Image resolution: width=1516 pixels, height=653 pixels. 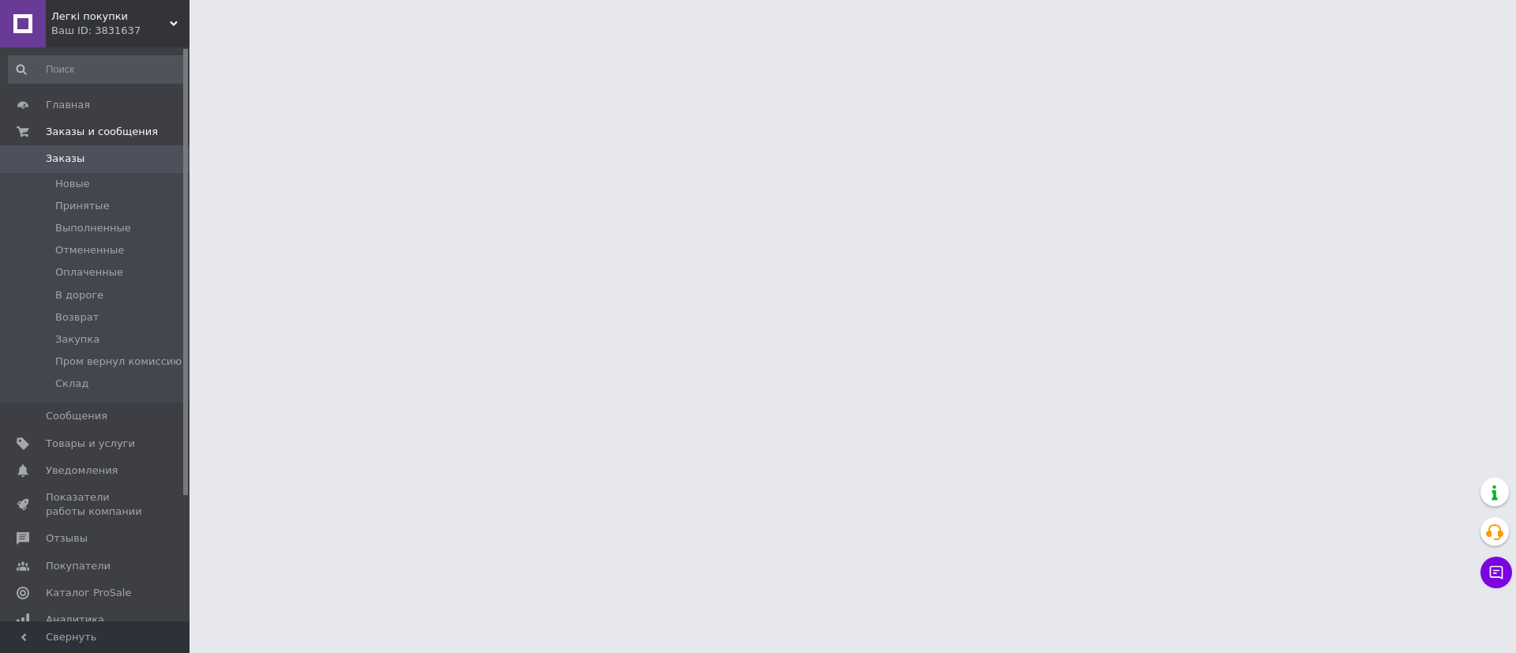 I want to click on span: Уведомления, so click(x=81, y=471).